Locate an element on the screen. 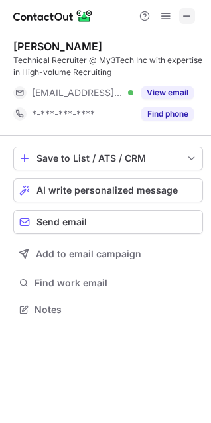 Image resolution: width=211 pixels, height=423 pixels. span: Find work email is located at coordinates (116, 283).